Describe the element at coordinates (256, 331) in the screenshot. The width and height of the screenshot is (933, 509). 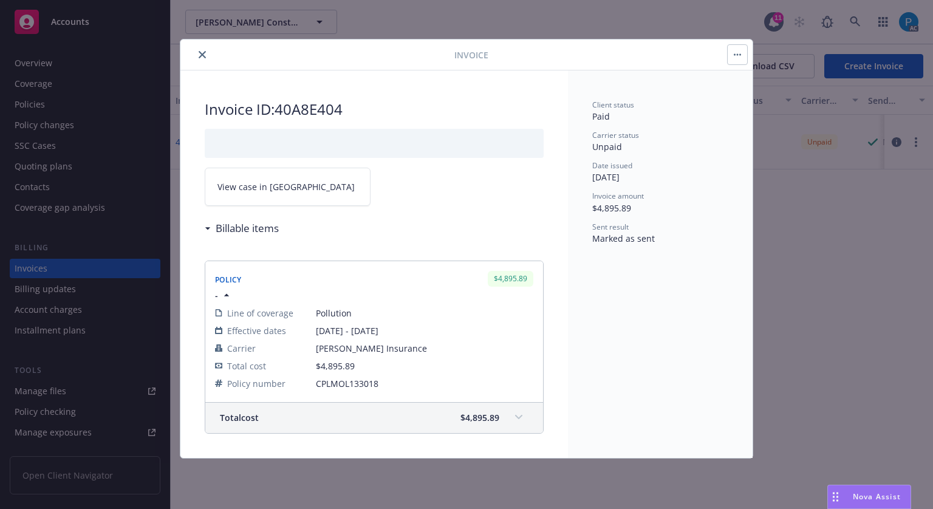
I see `span: Effective dates` at that location.